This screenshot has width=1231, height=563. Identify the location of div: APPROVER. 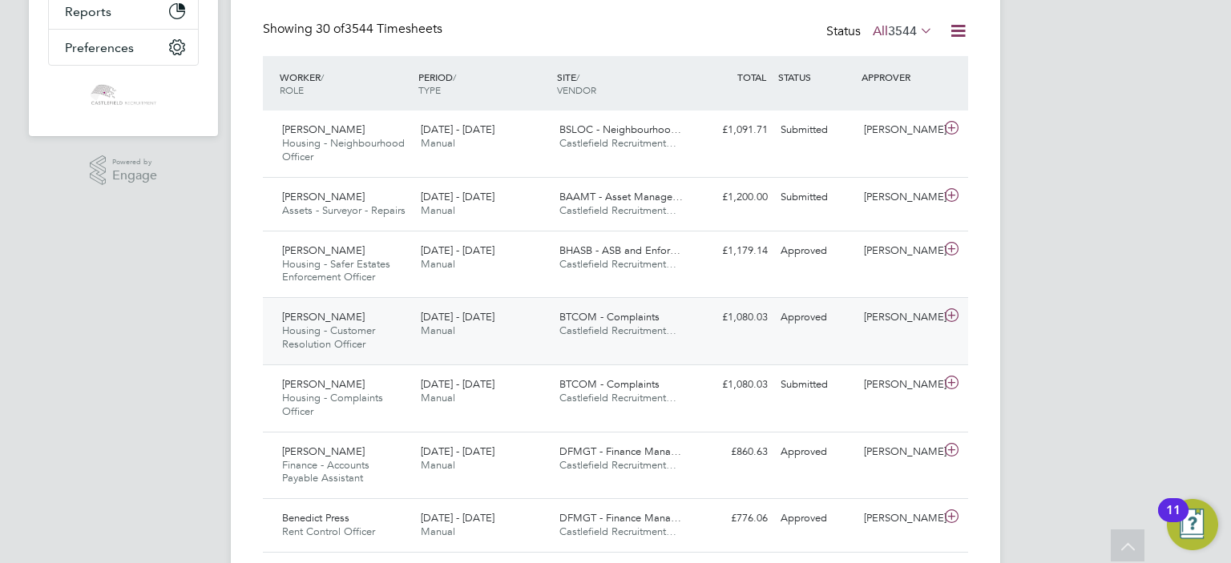
(899, 77).